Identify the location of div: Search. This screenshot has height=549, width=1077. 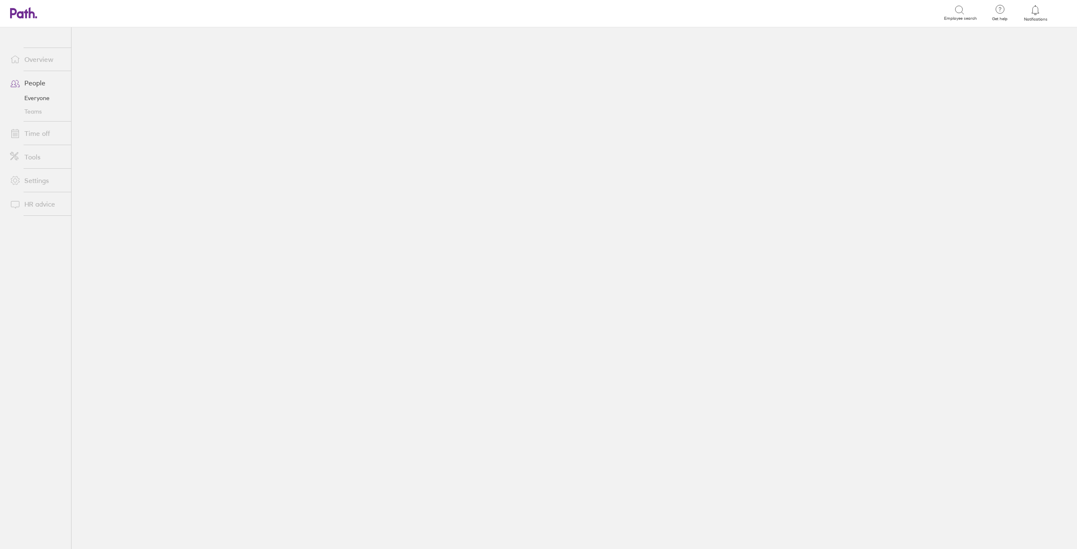
(105, 13).